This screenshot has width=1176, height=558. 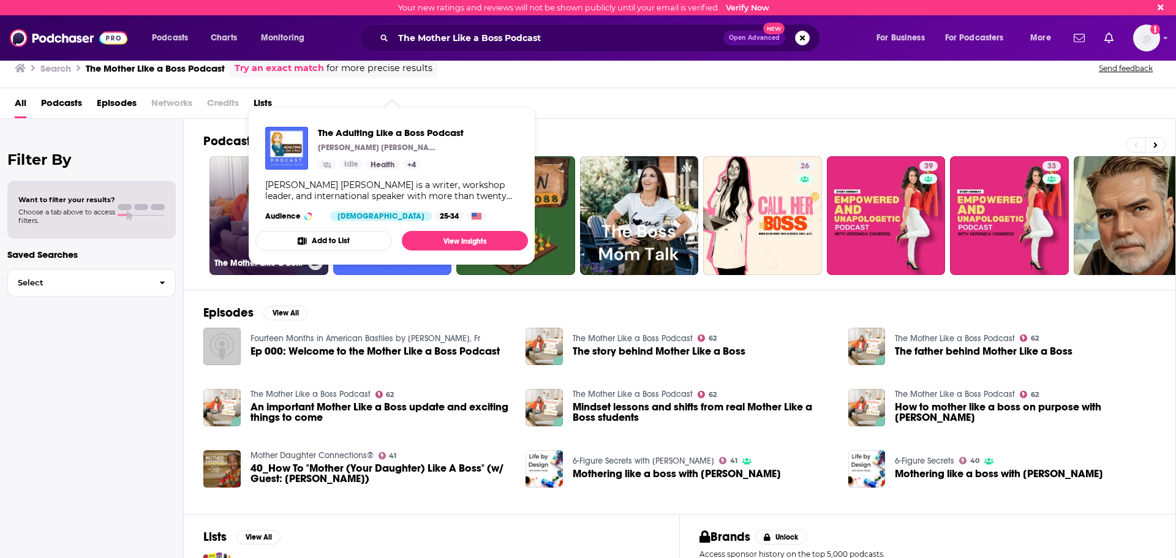 What do you see at coordinates (382, 165) in the screenshot?
I see `a: Health` at bounding box center [382, 165].